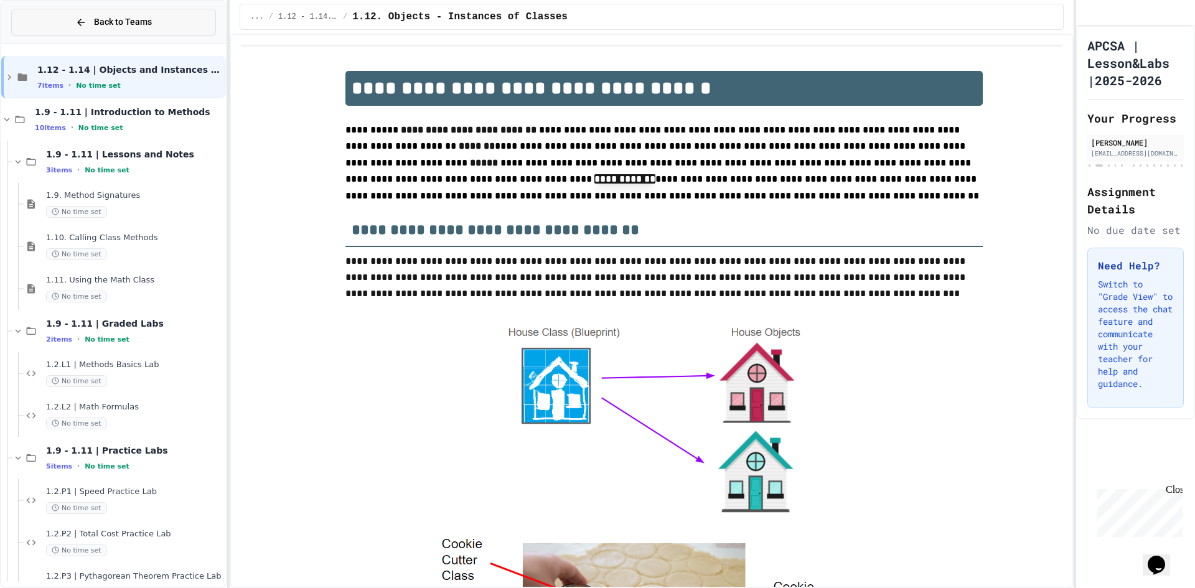 The image size is (1195, 588). I want to click on span: 1.2.L2 | Math Formulas, so click(134, 407).